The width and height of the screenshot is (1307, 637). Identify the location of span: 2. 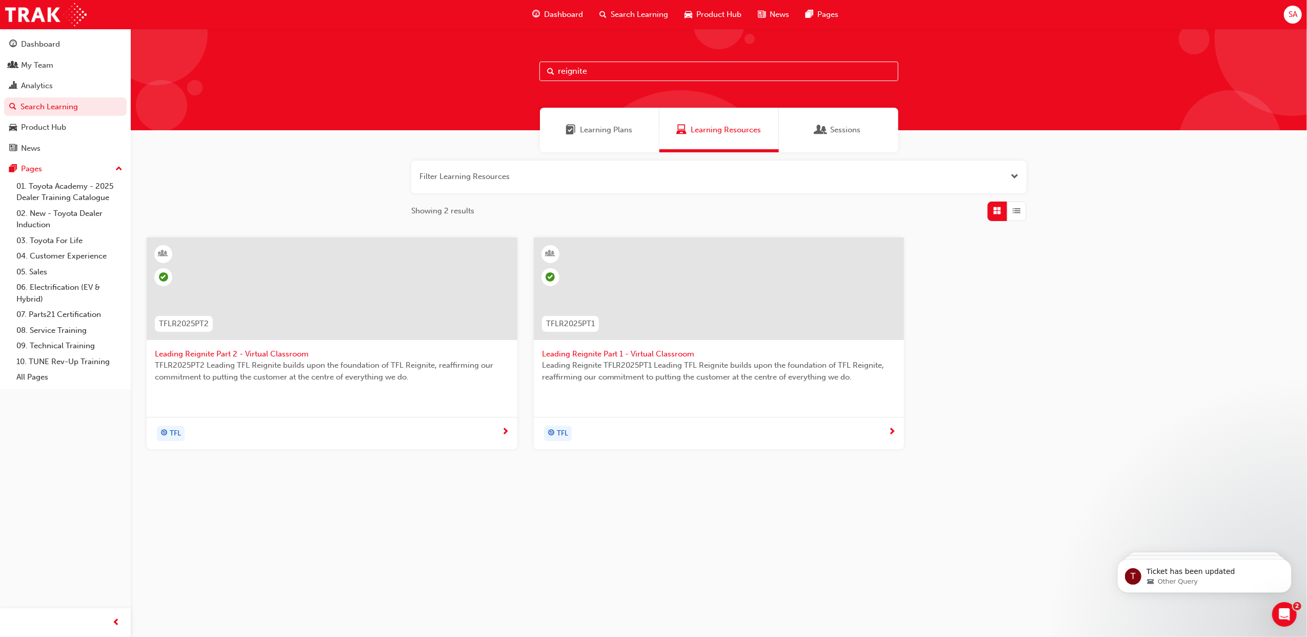
(1297, 606).